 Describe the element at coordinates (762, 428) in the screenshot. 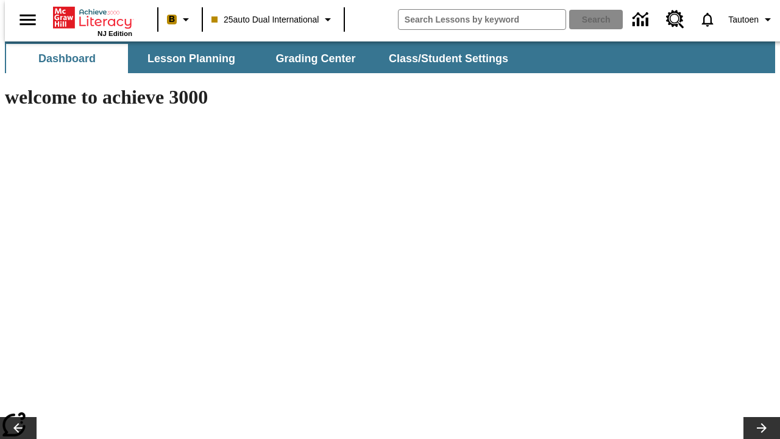

I see `button: Lesson carousel, Next` at that location.